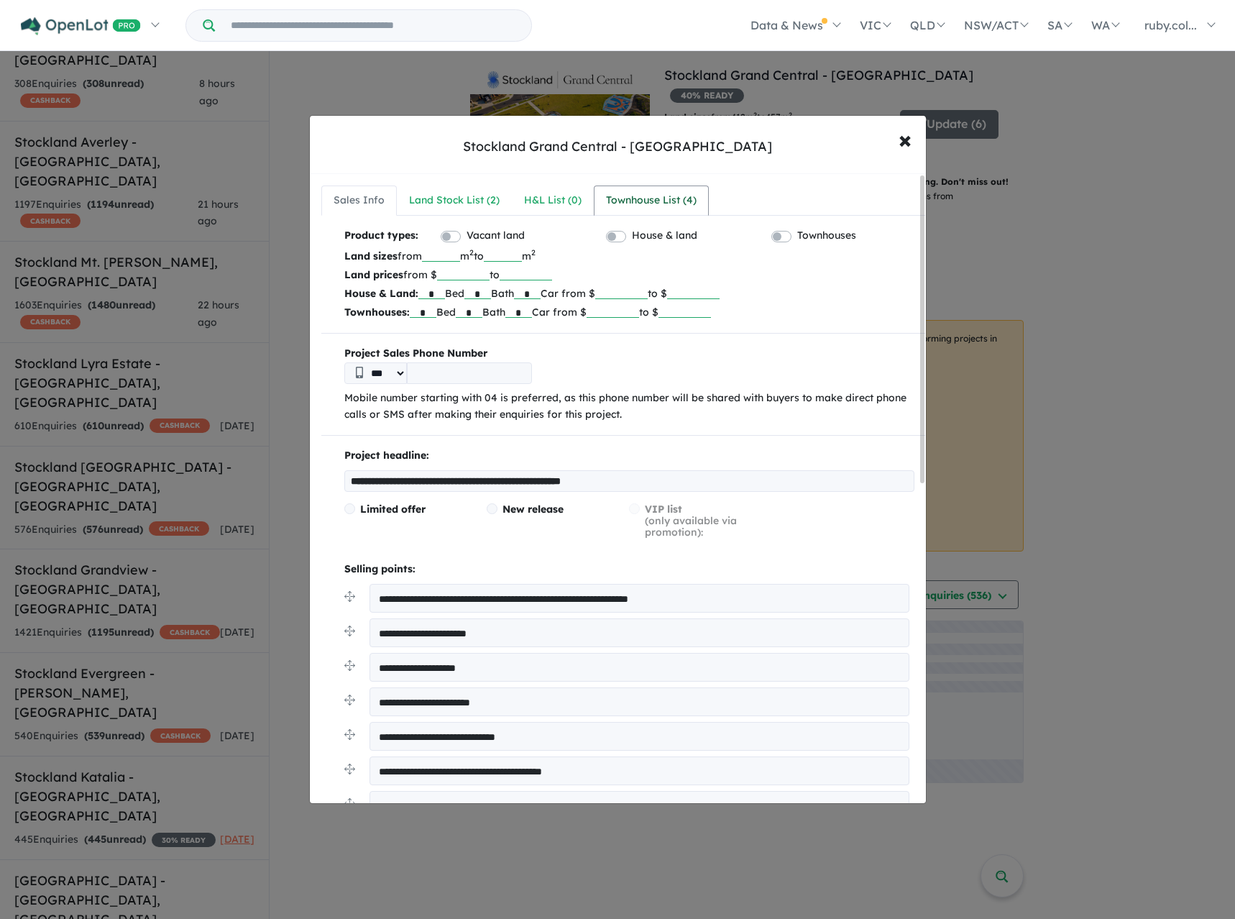  I want to click on label: Vacant land, so click(495, 236).